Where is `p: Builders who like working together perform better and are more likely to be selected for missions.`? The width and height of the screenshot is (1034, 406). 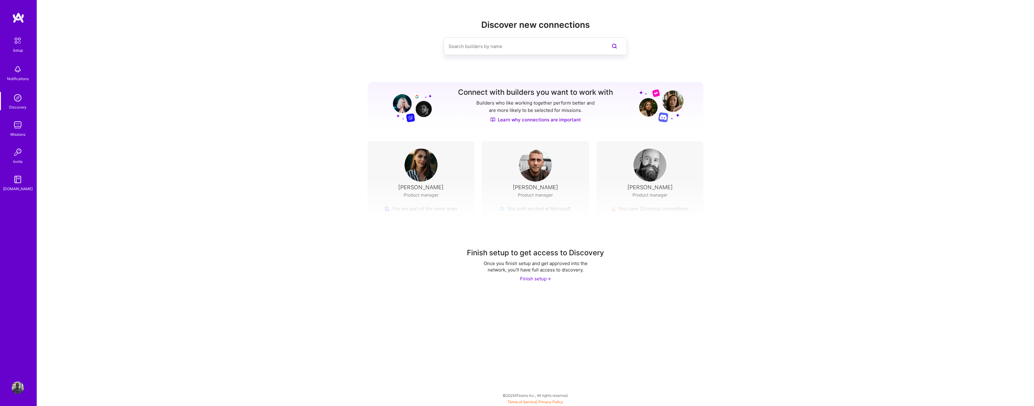
p: Builders who like working together perform better and are more likely to be selected for missions. is located at coordinates (535, 107).